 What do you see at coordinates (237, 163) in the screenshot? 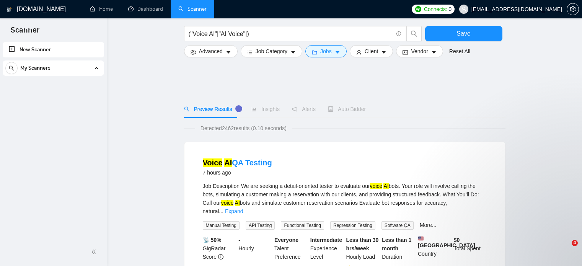
I see `a: Voice AIQA Testing` at bounding box center [237, 163].